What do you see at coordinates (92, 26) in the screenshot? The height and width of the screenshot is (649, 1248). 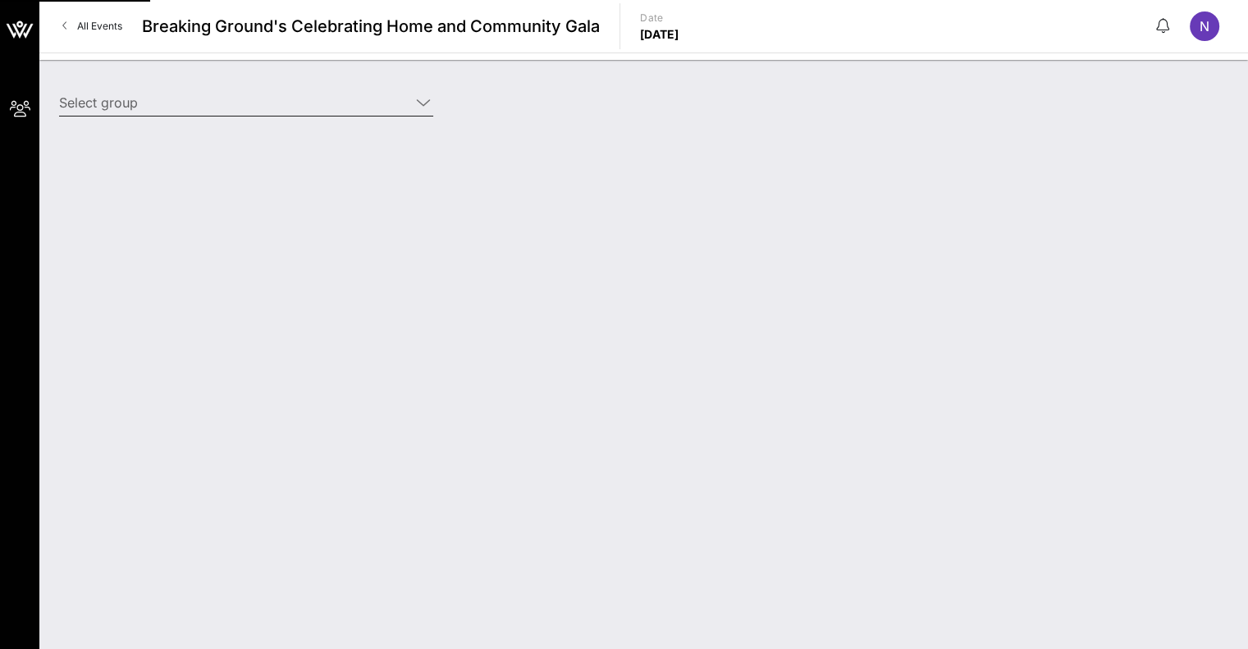 I see `a: All Events` at bounding box center [92, 26].